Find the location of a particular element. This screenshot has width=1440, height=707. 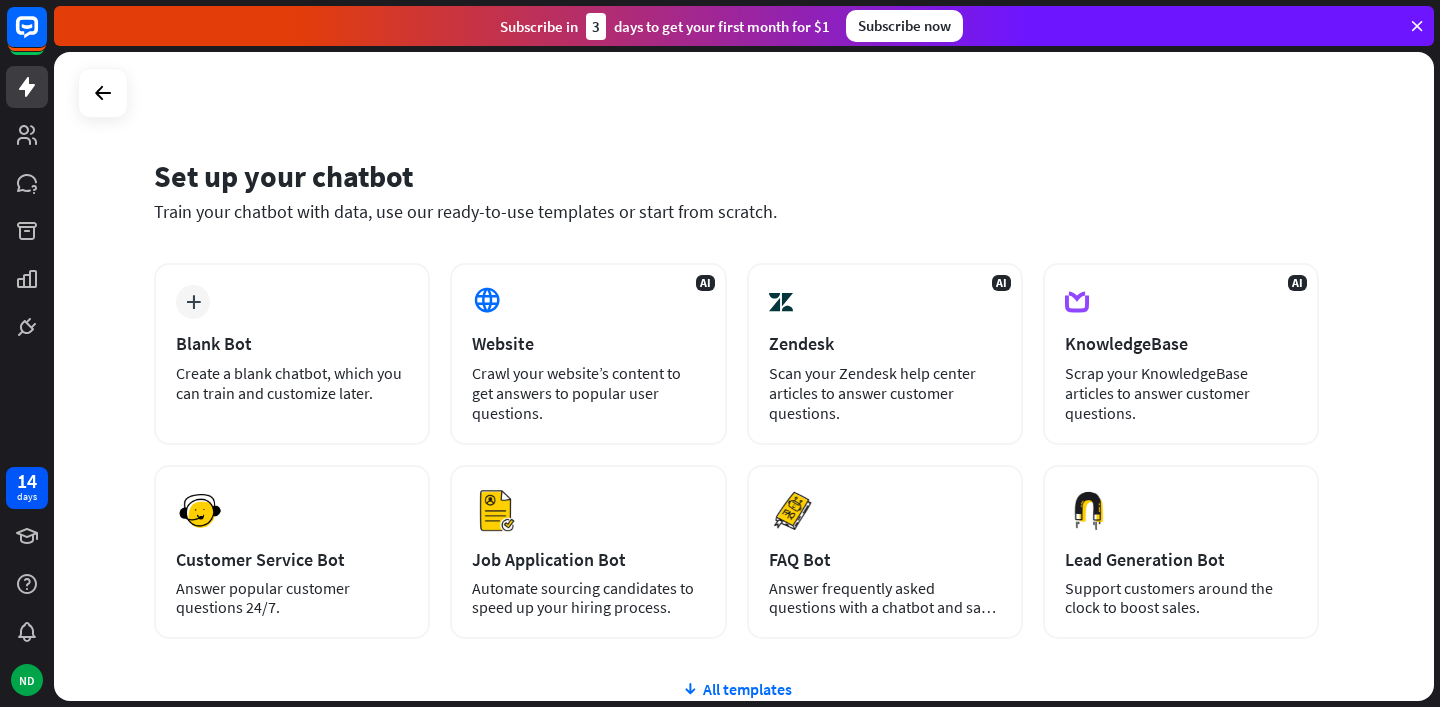

div: Subscribe in days to get your first month for $1 is located at coordinates (665, 26).